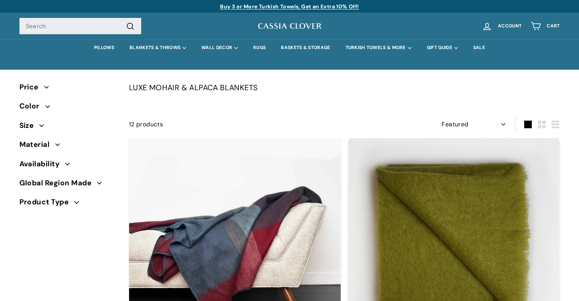  What do you see at coordinates (305, 48) in the screenshot?
I see `a: BASKETS & STORAGE` at bounding box center [305, 48].